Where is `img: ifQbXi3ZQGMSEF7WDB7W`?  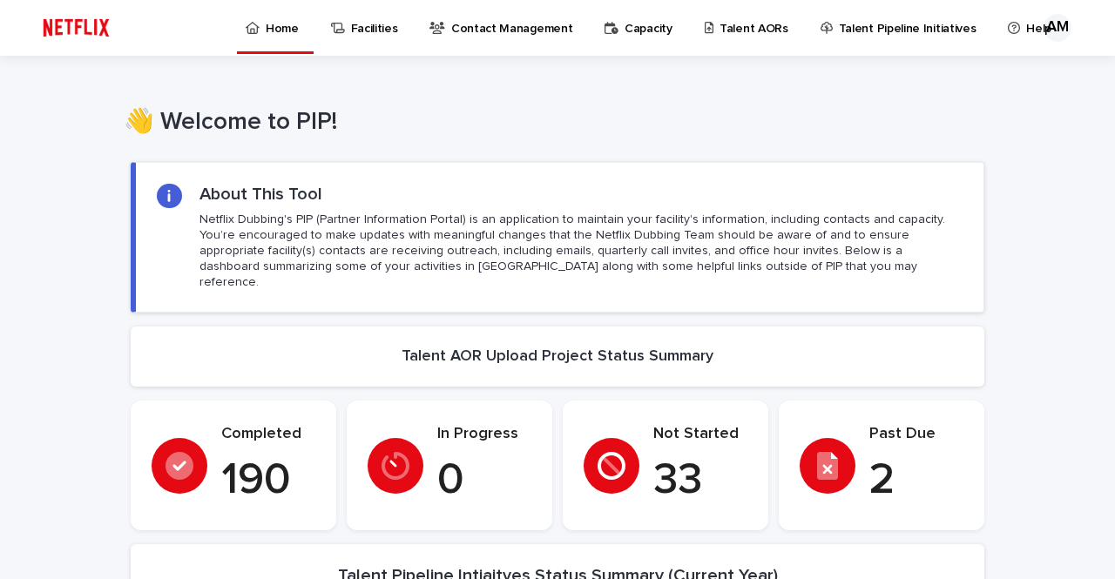
img: ifQbXi3ZQGMSEF7WDB7W is located at coordinates (76, 28).